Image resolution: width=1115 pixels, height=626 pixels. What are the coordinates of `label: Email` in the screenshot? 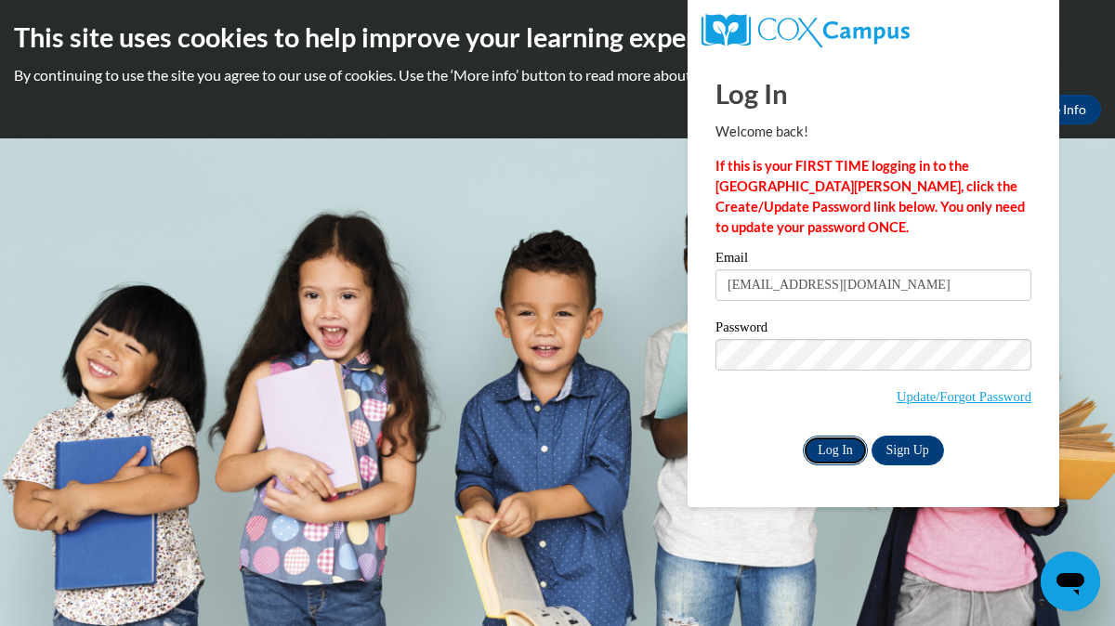 It's located at (873, 260).